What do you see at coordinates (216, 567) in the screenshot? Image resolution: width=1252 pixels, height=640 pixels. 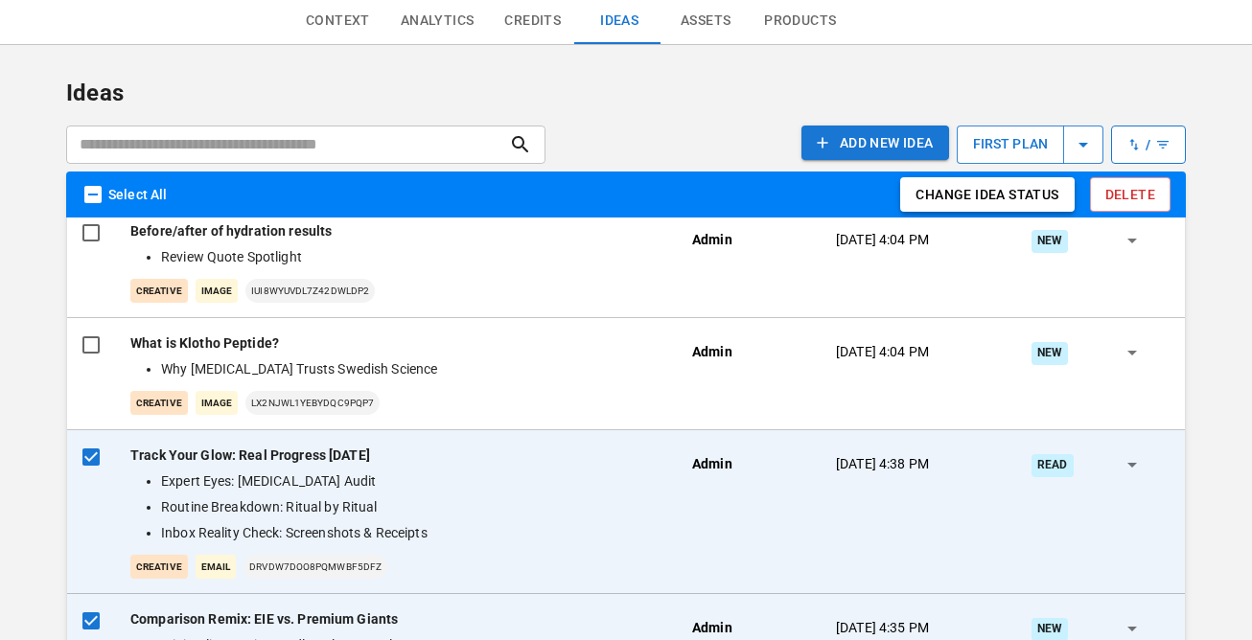 I see `p: Email` at bounding box center [216, 567].